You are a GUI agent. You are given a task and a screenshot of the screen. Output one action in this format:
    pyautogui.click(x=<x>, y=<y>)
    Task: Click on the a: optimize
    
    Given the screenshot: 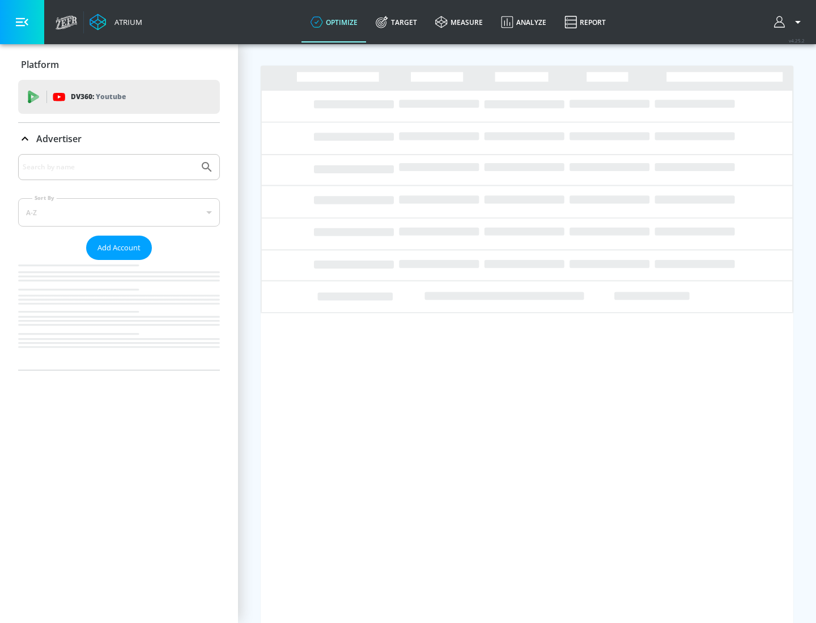 What is the action you would take?
    pyautogui.click(x=334, y=22)
    